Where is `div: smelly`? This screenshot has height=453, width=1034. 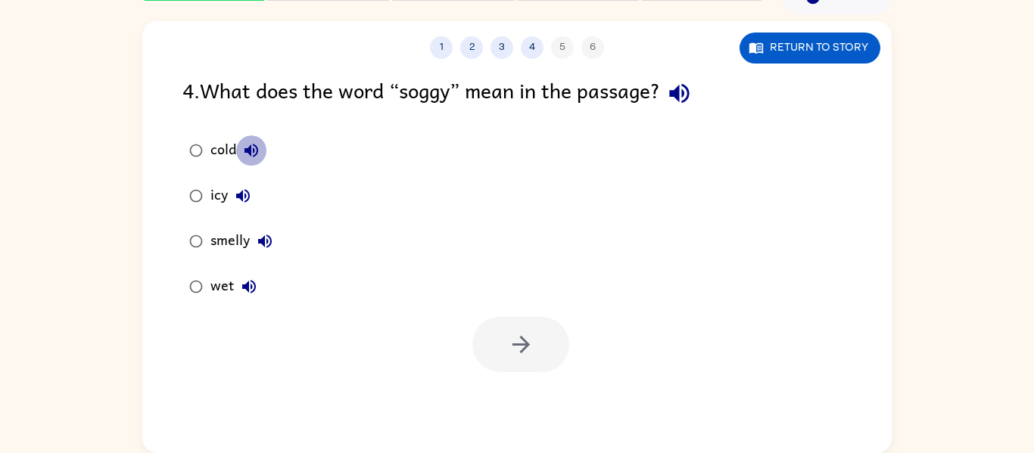 div: smelly is located at coordinates (245, 241).